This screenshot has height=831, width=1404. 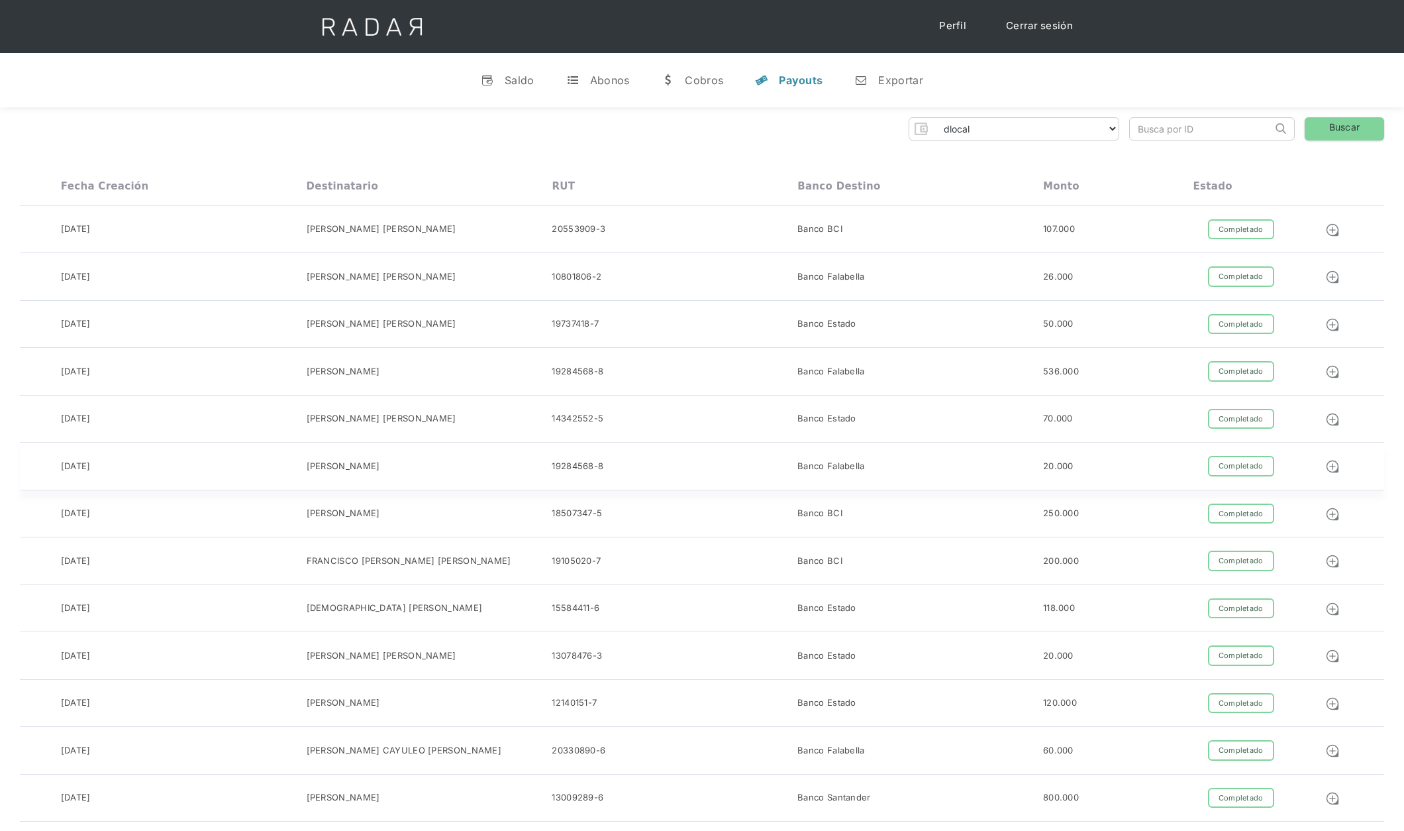 What do you see at coordinates (578, 797) in the screenshot?
I see `div: 13009289-6` at bounding box center [578, 797].